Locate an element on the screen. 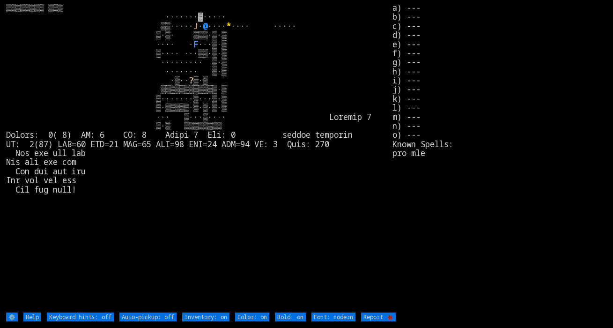  font: J is located at coordinates (196, 26).